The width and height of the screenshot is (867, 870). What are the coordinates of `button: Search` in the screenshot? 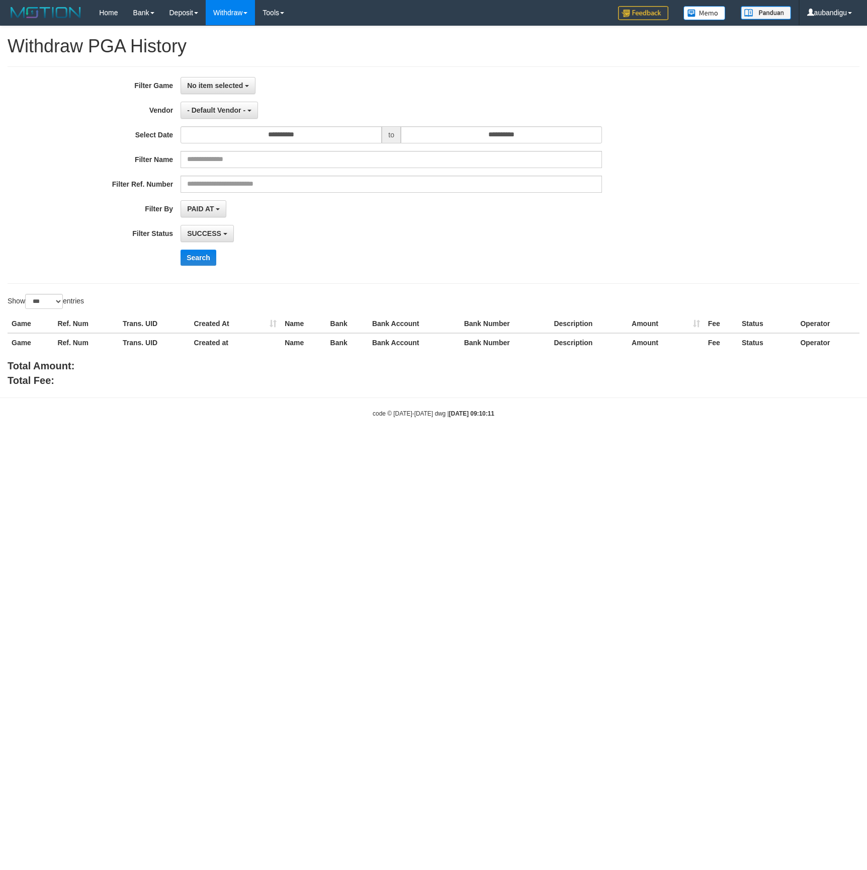 It's located at (198, 258).